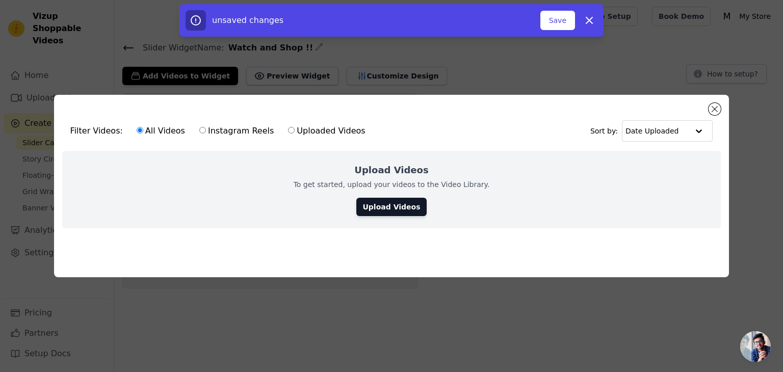  What do you see at coordinates (248, 20) in the screenshot?
I see `span: unsaved changes` at bounding box center [248, 20].